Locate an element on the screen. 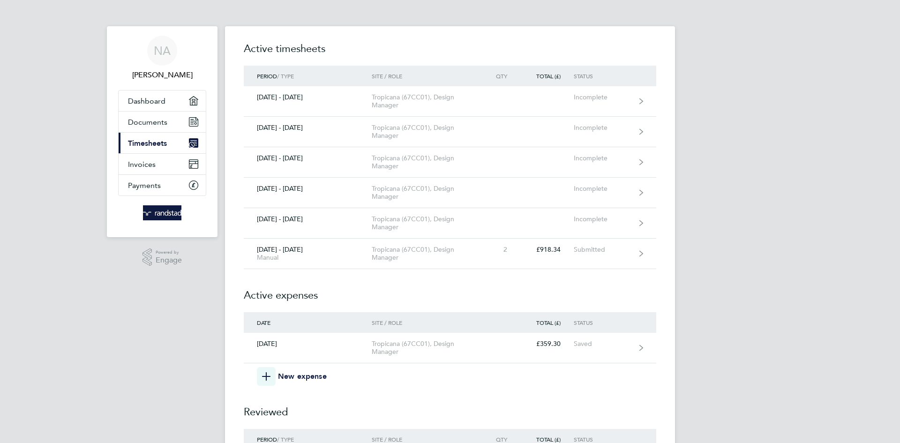 Image resolution: width=900 pixels, height=443 pixels. a: Payments is located at coordinates (162, 185).